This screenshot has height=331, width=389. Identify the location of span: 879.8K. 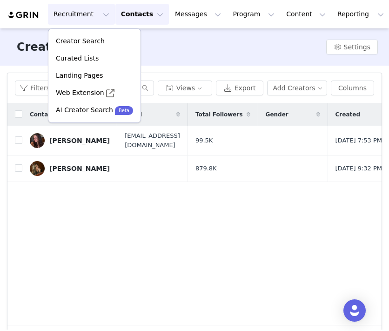
(206, 168).